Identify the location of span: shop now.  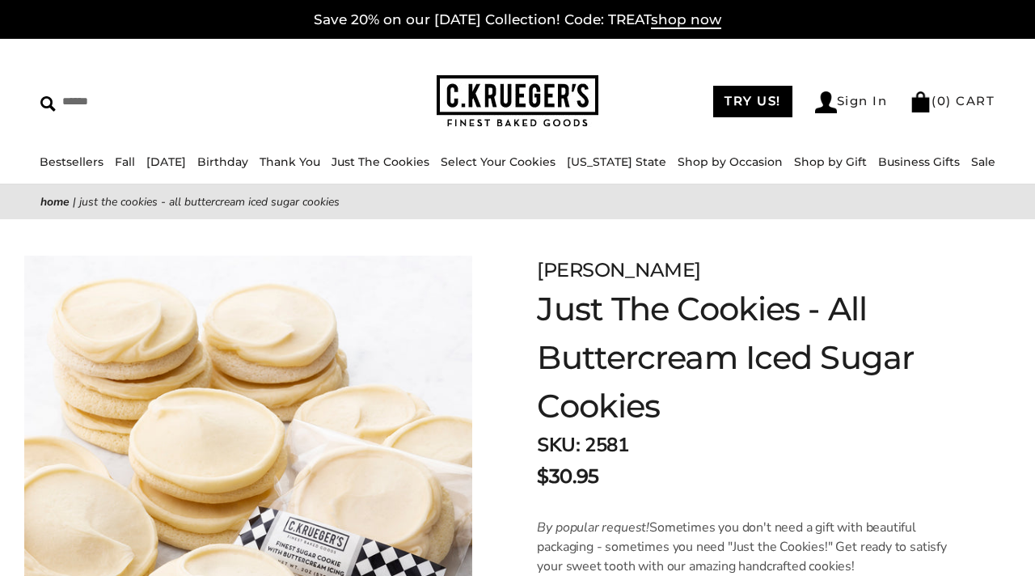
(686, 20).